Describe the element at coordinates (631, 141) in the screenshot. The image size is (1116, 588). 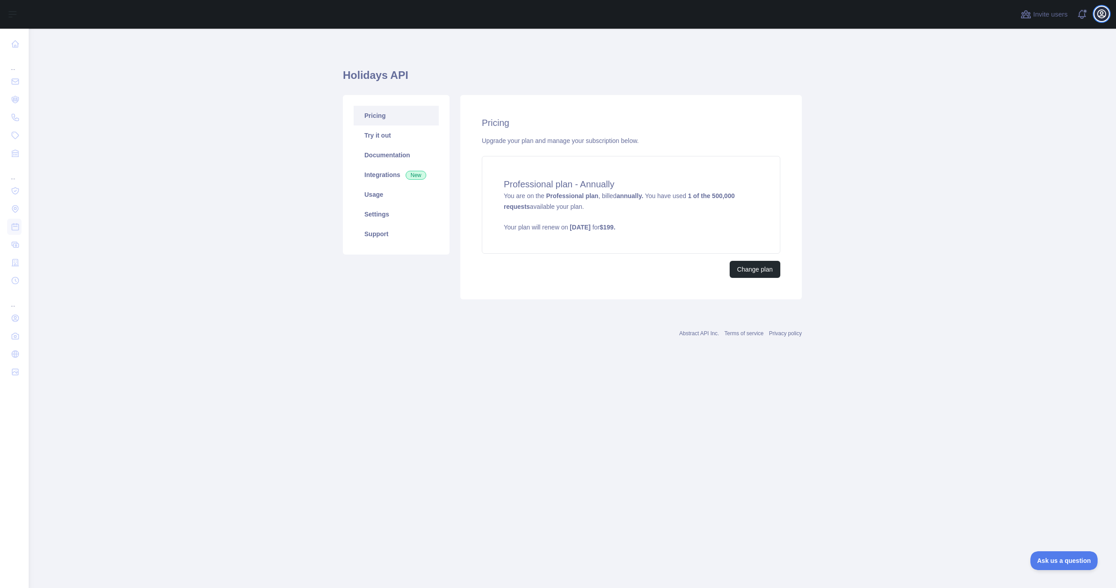
I see `div: Upgrade your plan and manage your subscription below.` at that location.